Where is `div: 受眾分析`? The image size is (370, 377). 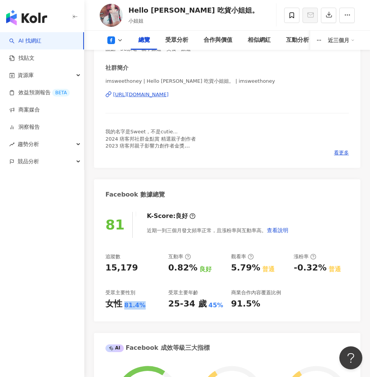
div: 受眾分析 is located at coordinates (177, 40).